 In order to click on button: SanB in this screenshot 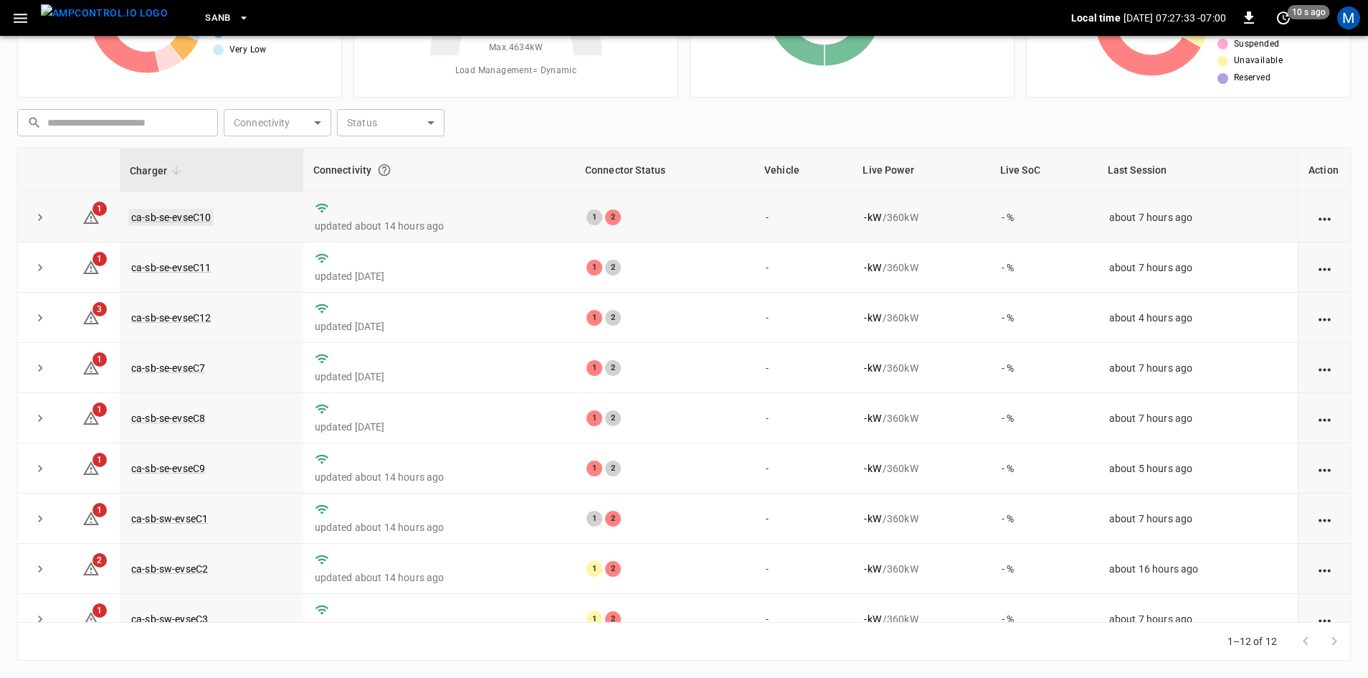, I will do `click(227, 18)`.